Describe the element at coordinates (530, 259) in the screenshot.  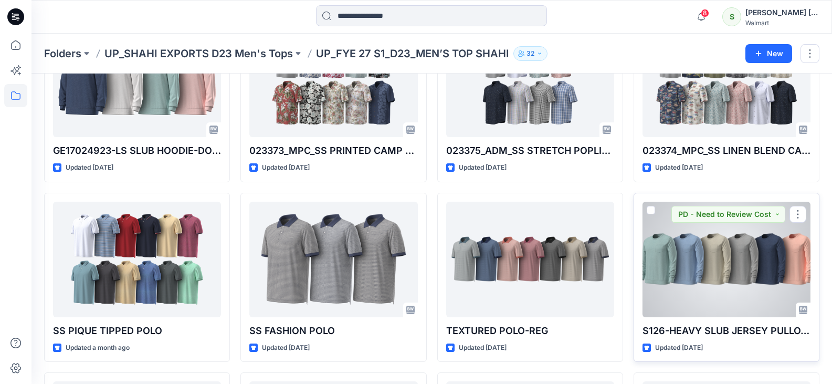
I see `a: TEXTURED POLO-REG` at that location.